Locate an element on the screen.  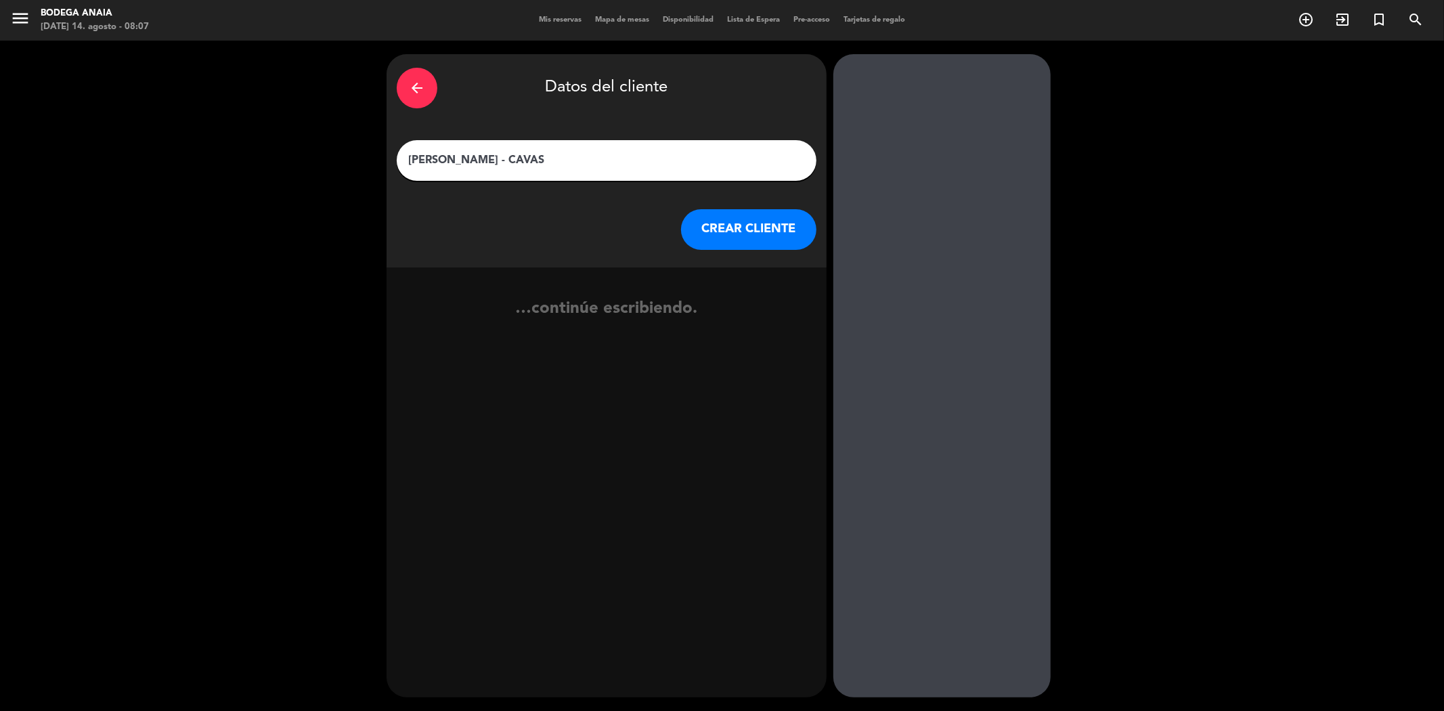
input: Escriba nombre, correo electrónico o número de teléfono... is located at coordinates (607, 160).